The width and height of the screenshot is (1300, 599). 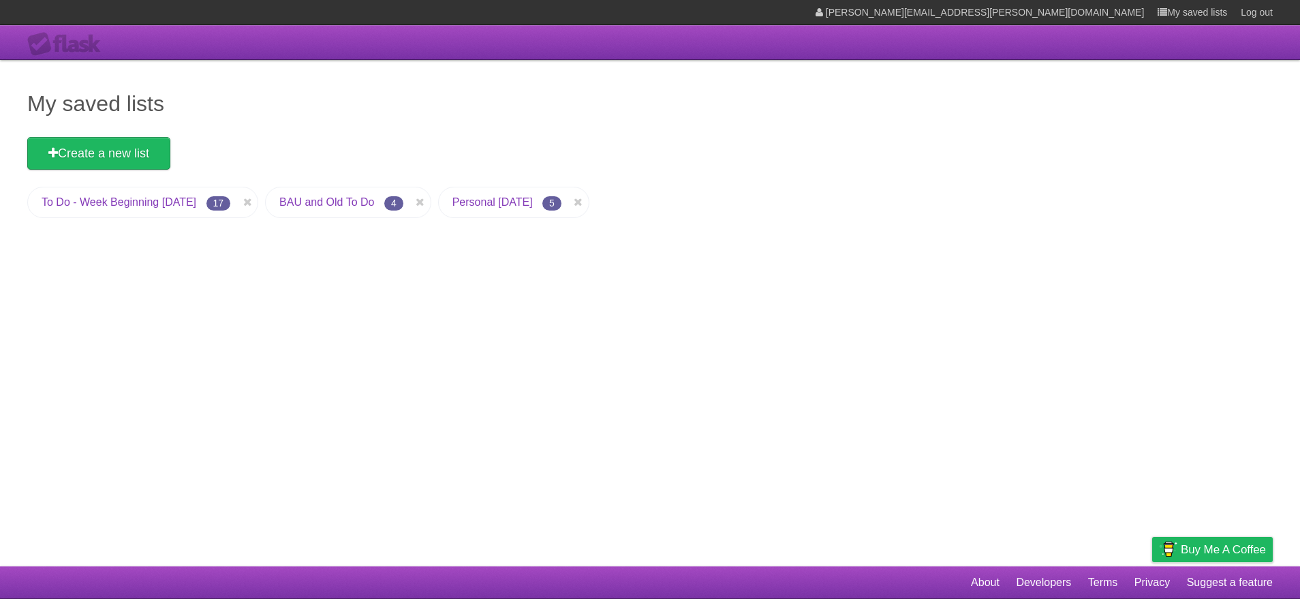 What do you see at coordinates (68, 44) in the screenshot?
I see `div: Flask` at bounding box center [68, 44].